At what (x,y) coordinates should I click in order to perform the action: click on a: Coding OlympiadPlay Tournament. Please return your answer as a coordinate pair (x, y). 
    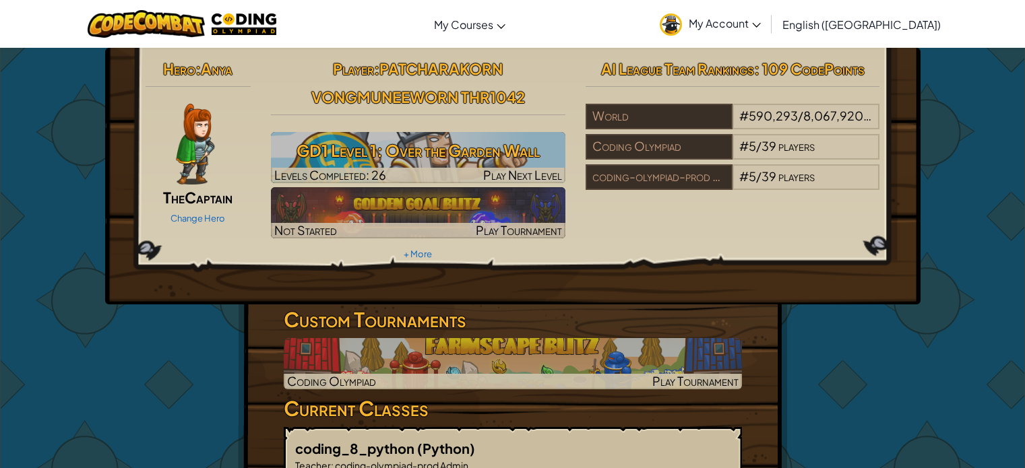
    Looking at the image, I should click on (513, 364).